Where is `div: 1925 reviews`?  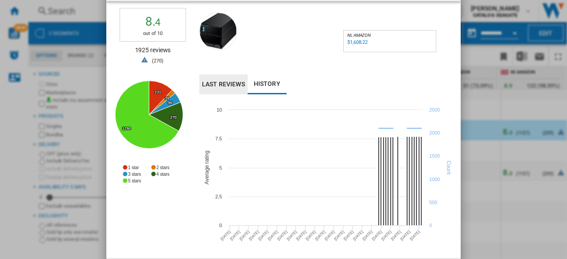 div: 1925 reviews is located at coordinates (153, 53).